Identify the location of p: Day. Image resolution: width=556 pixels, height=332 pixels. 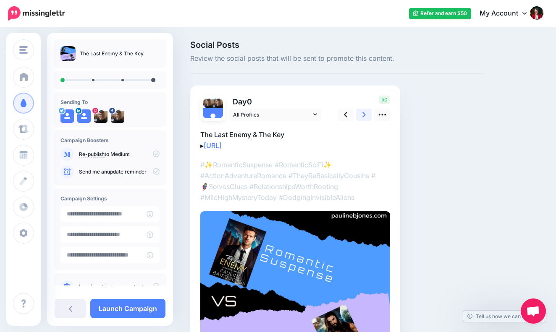
(275, 102).